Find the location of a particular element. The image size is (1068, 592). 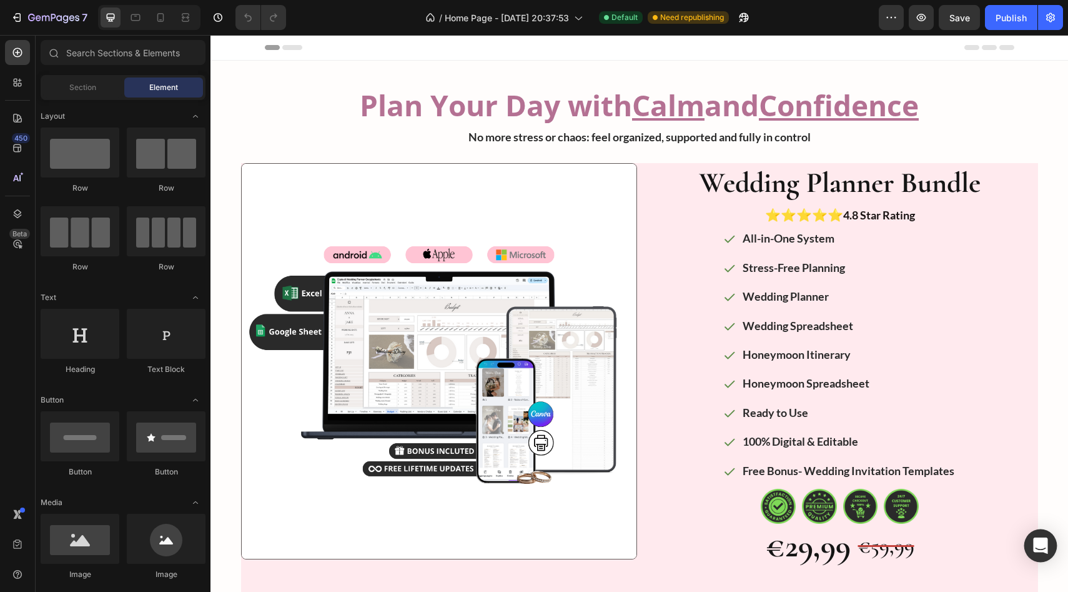

div: 450 is located at coordinates (21, 138).